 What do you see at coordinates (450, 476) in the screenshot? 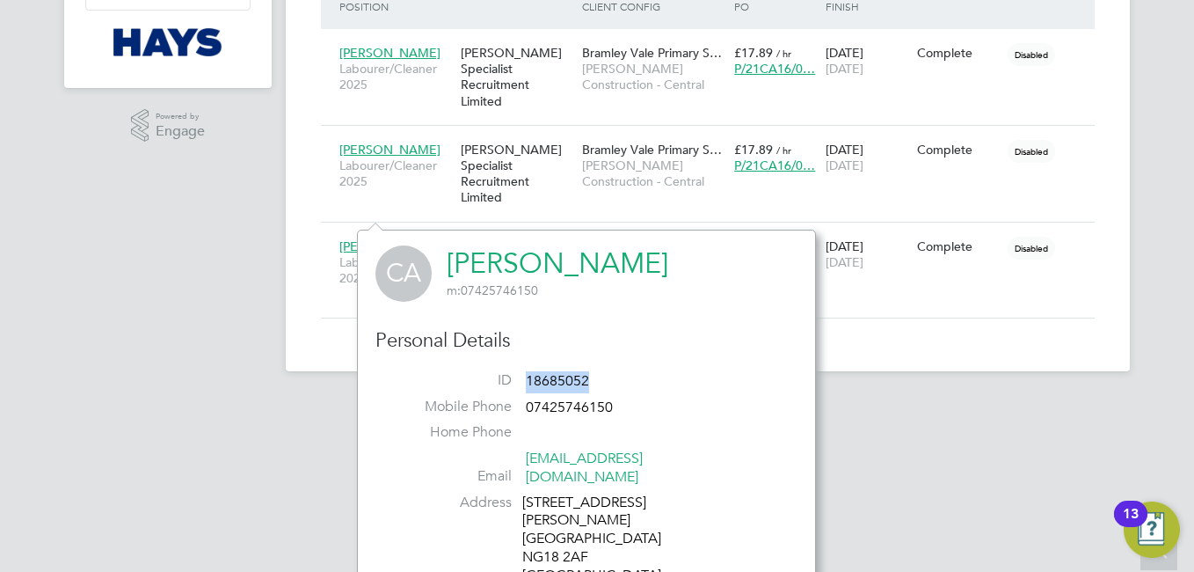
I see `label: Email` at bounding box center [450, 476].